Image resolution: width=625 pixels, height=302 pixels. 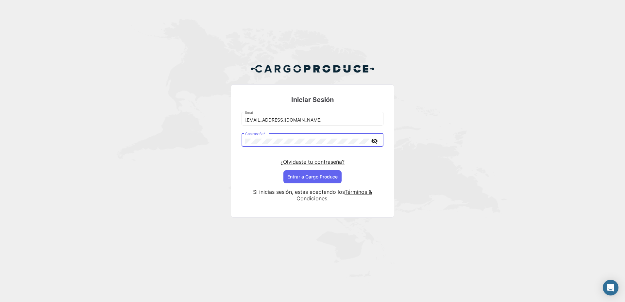 I want to click on h3: Iniciar Sesión, so click(x=312, y=100).